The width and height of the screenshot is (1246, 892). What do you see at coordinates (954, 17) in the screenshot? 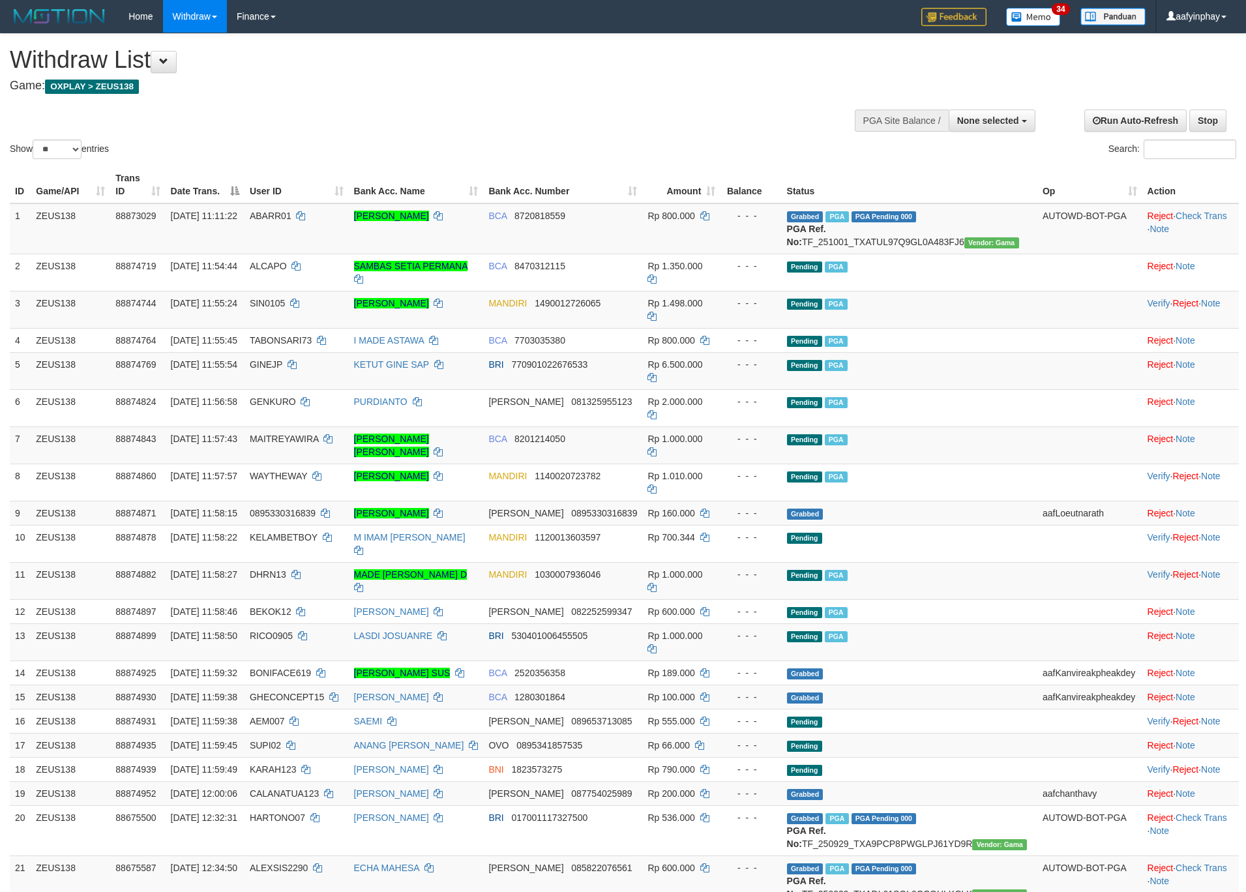
I see `img: Feedback.jpg` at bounding box center [954, 17].